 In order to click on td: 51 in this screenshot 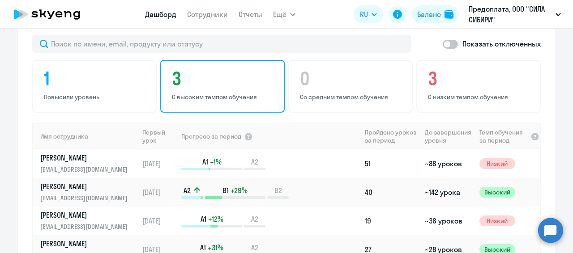, I will do `click(391, 164)`.